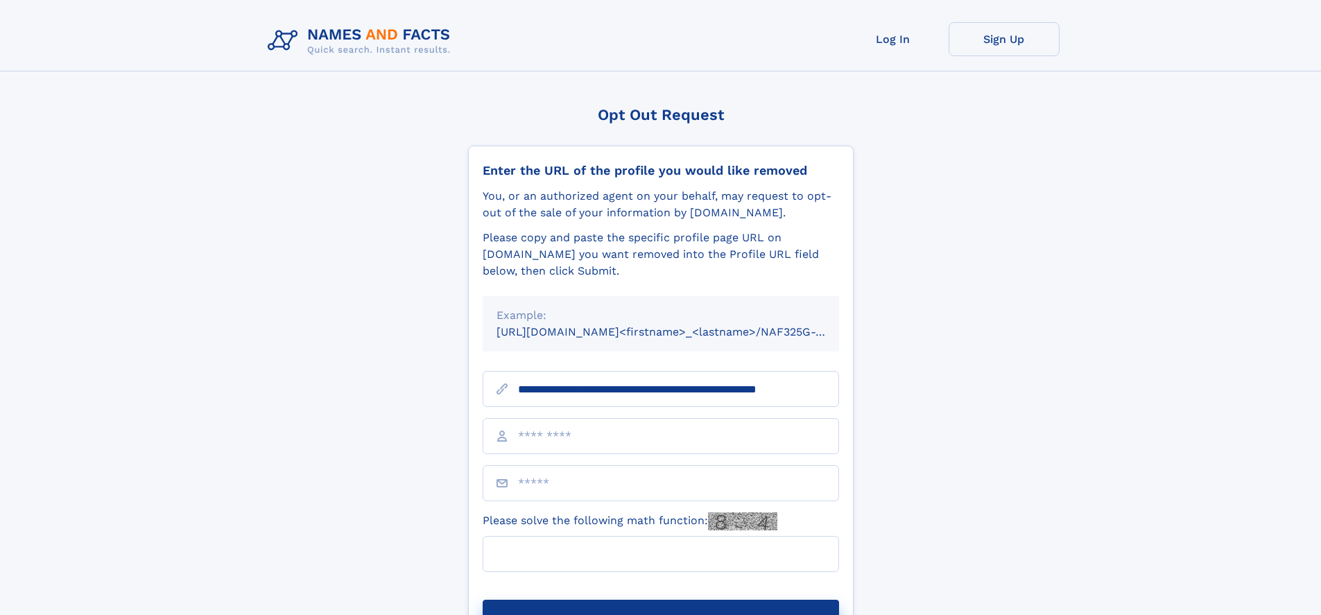 This screenshot has width=1321, height=615. Describe the element at coordinates (661, 171) in the screenshot. I see `div: Enter the URL of the profile you would like removed` at that location.